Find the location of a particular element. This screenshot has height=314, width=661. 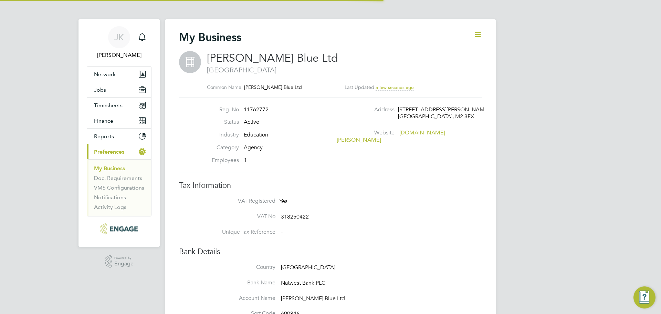

label: Employees is located at coordinates (220, 160).